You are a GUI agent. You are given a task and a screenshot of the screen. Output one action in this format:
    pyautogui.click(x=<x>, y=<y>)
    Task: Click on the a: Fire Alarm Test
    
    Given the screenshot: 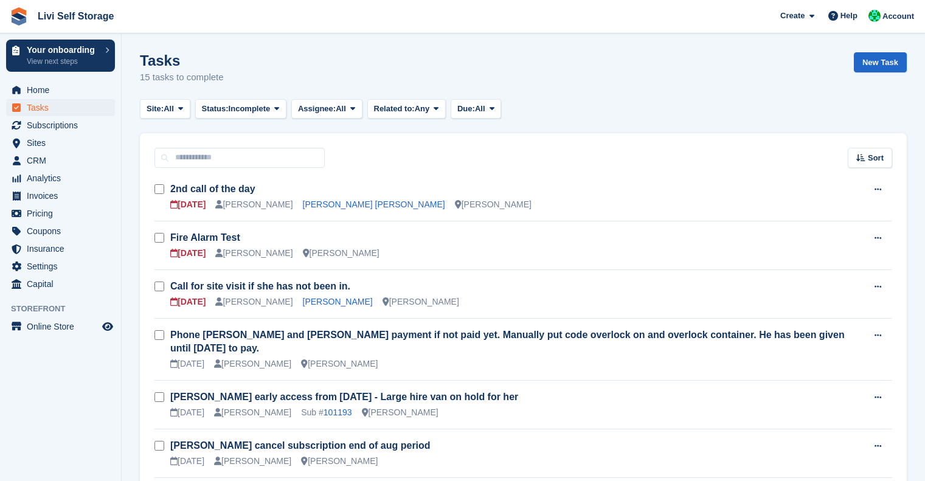 What is the action you would take?
    pyautogui.click(x=205, y=237)
    